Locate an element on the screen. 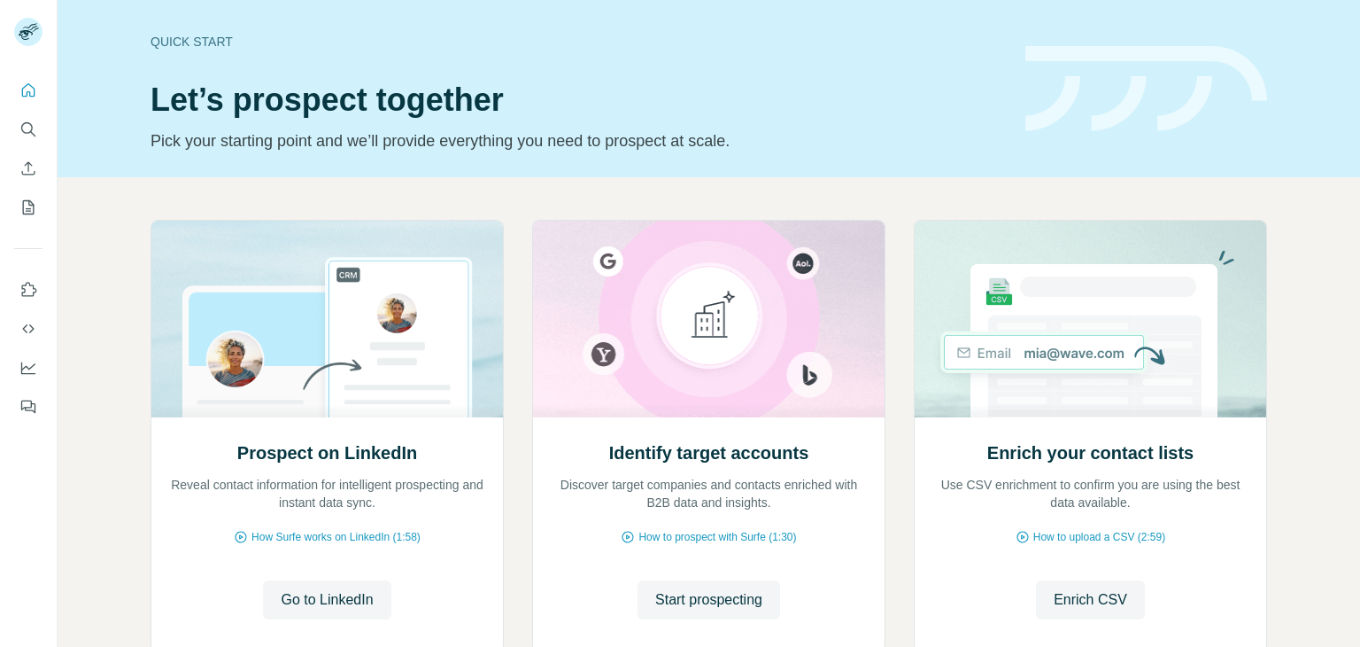 The width and height of the screenshot is (1360, 647). span: Go to LinkedIn is located at coordinates (327, 600).